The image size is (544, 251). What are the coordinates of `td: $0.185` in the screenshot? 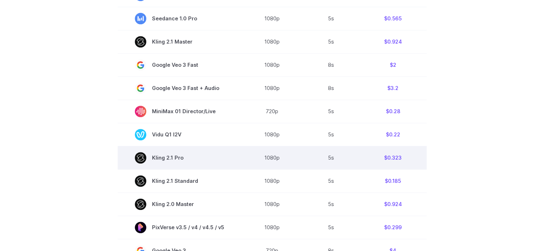 It's located at (393, 181).